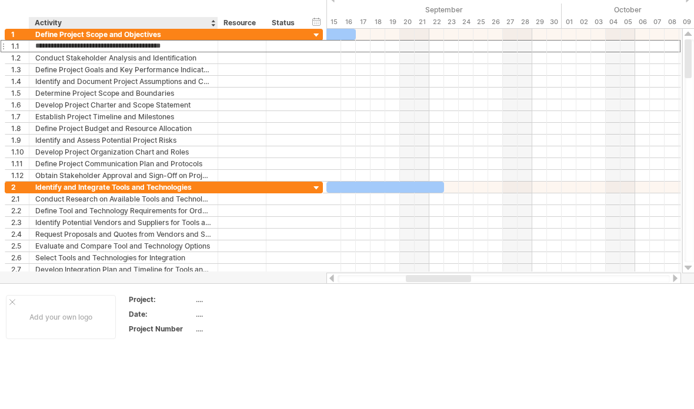 This screenshot has width=694, height=409. I want to click on div: Identify Potential Vendors and Suppliers for Tools and Technologies, so click(123, 222).